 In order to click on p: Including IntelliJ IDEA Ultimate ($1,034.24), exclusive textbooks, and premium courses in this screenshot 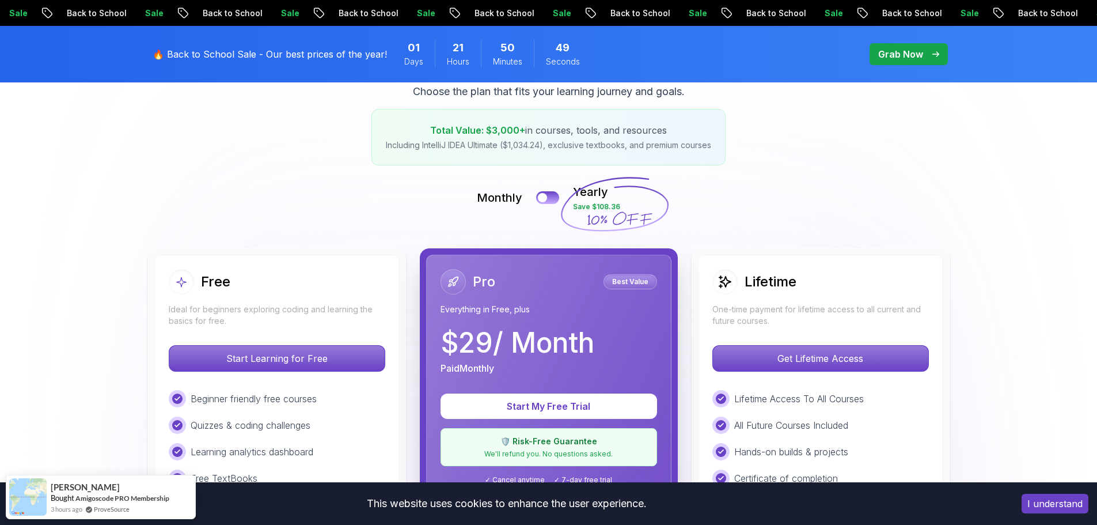, I will do `click(548, 145)`.